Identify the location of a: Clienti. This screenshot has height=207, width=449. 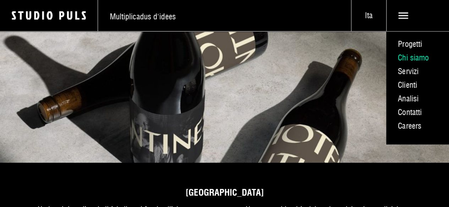
(417, 85).